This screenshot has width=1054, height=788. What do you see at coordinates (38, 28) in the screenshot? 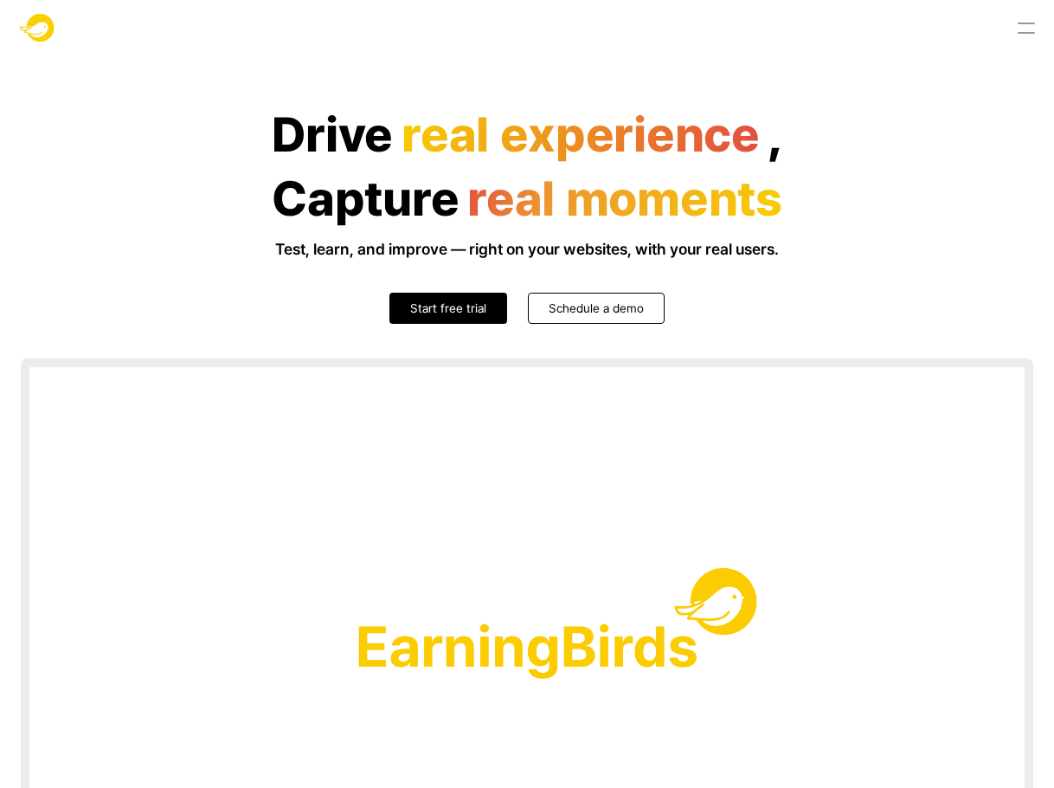
I see `a: Logo` at bounding box center [38, 28].